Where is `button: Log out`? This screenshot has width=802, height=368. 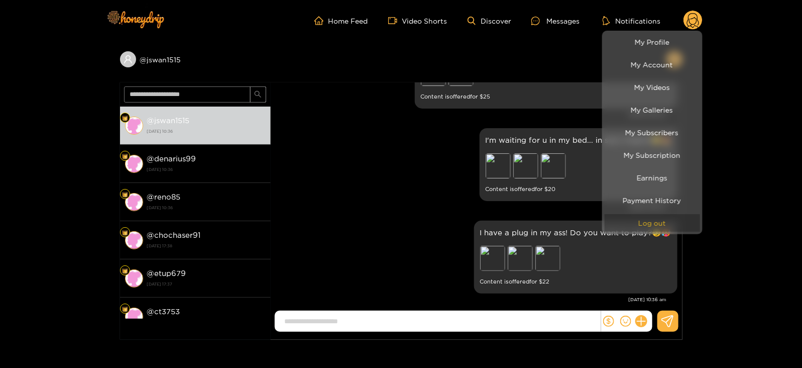 button: Log out is located at coordinates (652, 222).